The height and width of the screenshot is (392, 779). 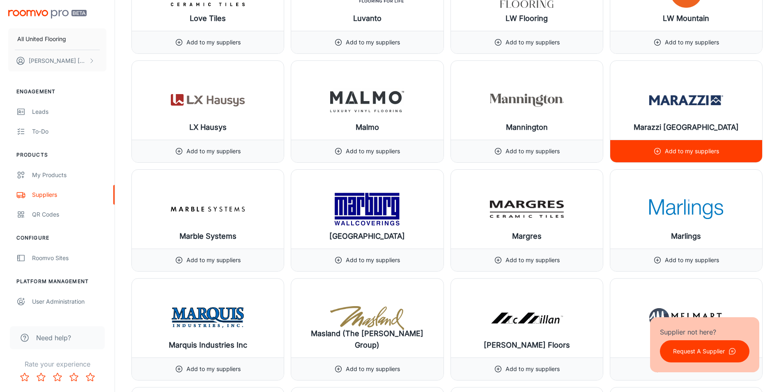 I want to click on span: Need help?, so click(x=53, y=338).